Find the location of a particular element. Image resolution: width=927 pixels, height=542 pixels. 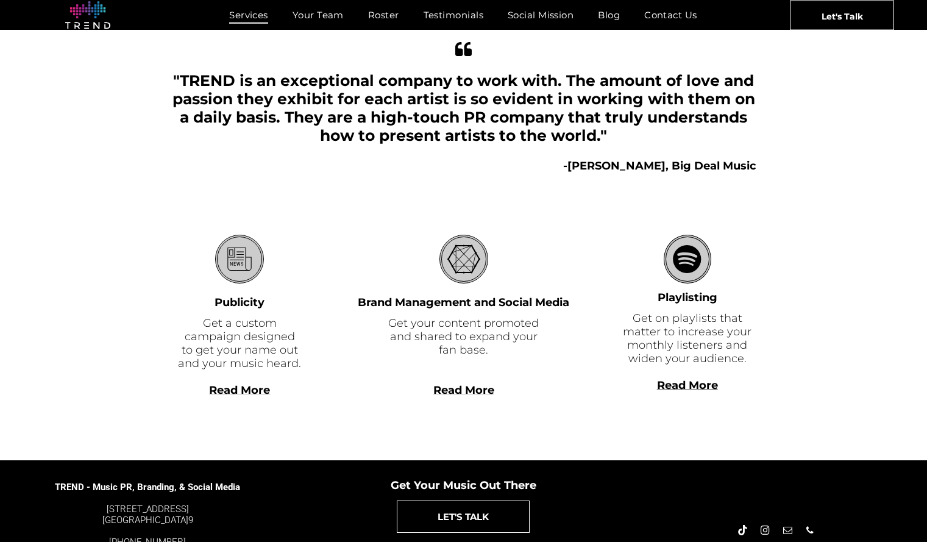

font: Brand Management and Social Media is located at coordinates (463, 302).